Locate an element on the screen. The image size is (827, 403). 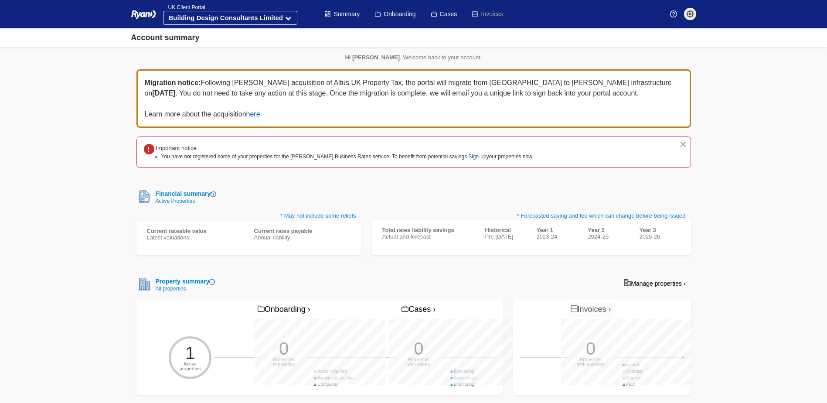
p: * May not include some reliefs is located at coordinates (249, 216).